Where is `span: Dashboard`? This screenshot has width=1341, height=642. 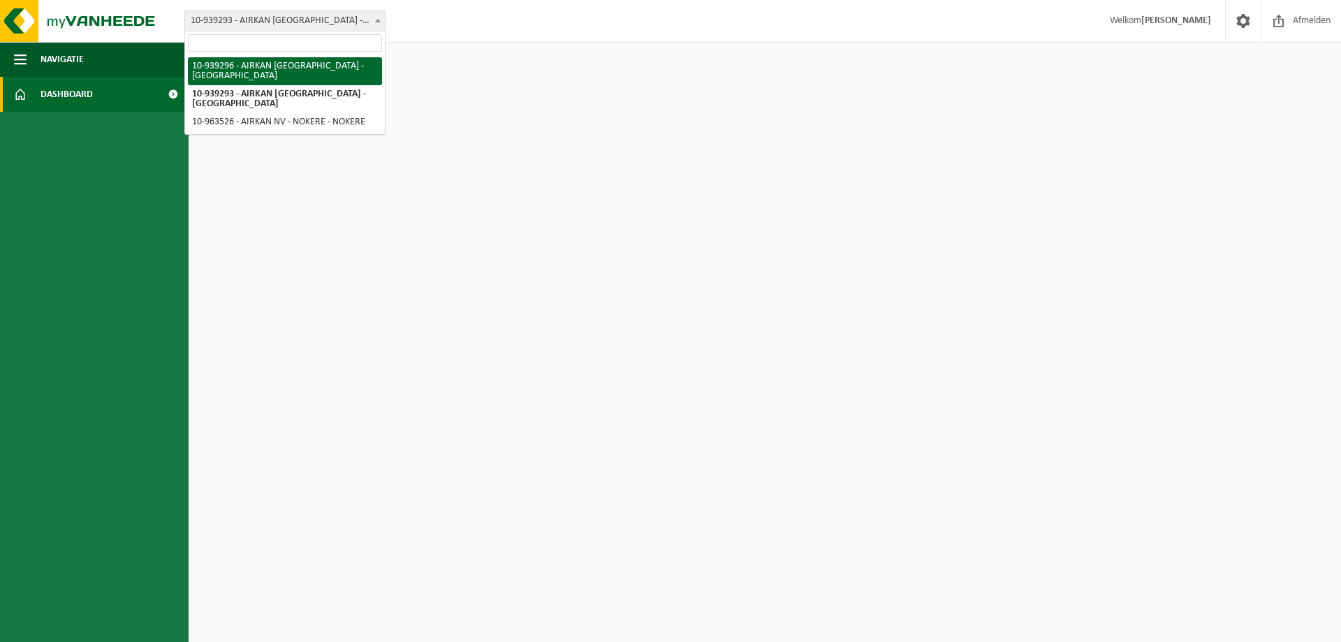 span: Dashboard is located at coordinates (66, 94).